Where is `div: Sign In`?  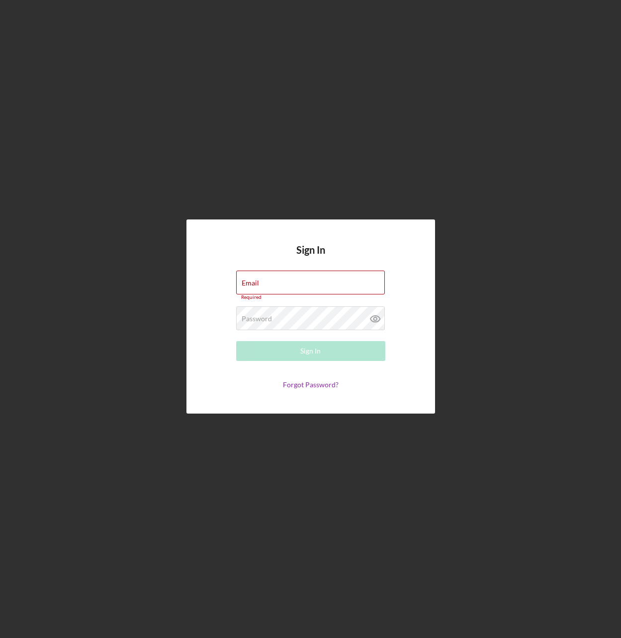 div: Sign In is located at coordinates (310, 351).